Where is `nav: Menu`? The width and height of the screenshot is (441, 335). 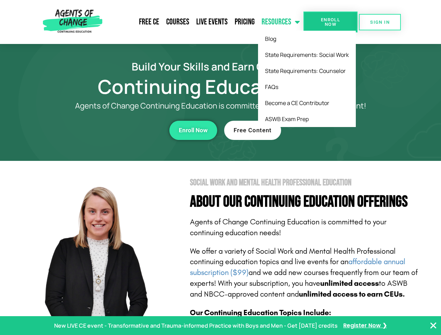
nav: Menu is located at coordinates (204, 22).